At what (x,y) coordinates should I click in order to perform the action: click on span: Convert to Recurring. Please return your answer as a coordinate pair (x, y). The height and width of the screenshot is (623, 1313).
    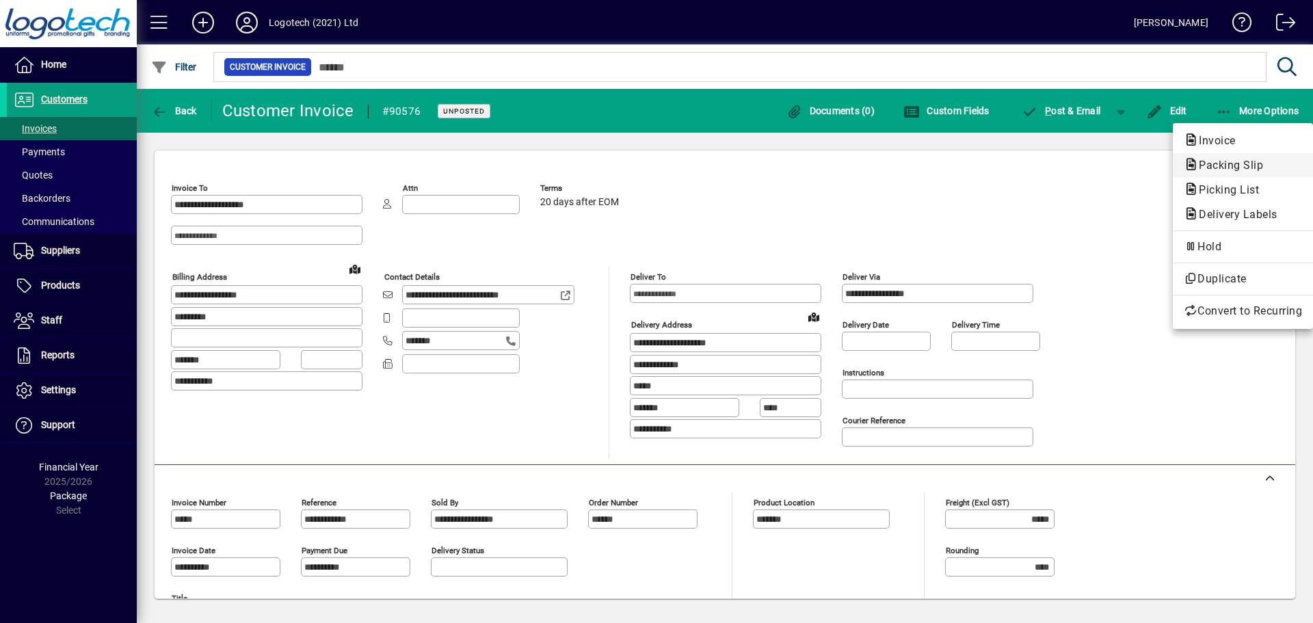
    Looking at the image, I should click on (1242, 311).